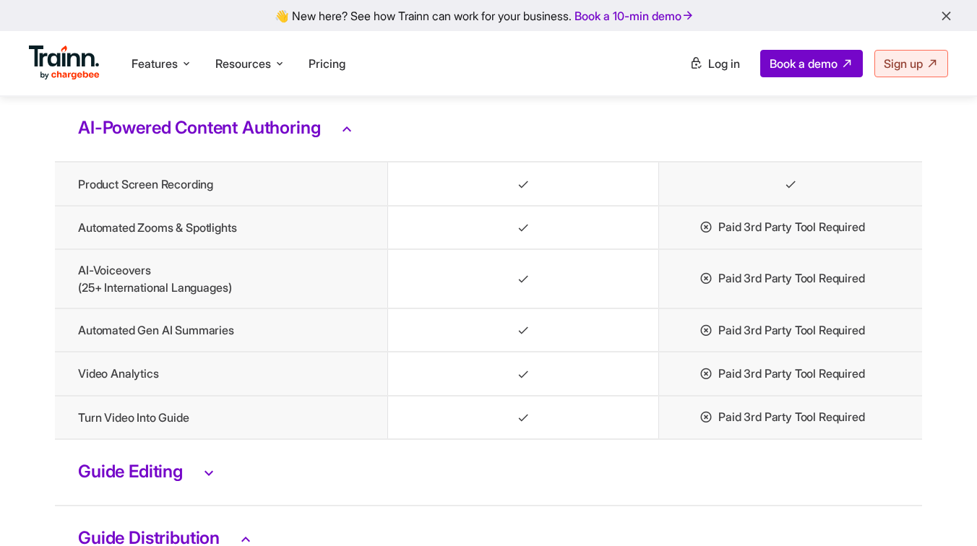  What do you see at coordinates (221, 418) in the screenshot?
I see `td: Turn video into guide` at bounding box center [221, 418].